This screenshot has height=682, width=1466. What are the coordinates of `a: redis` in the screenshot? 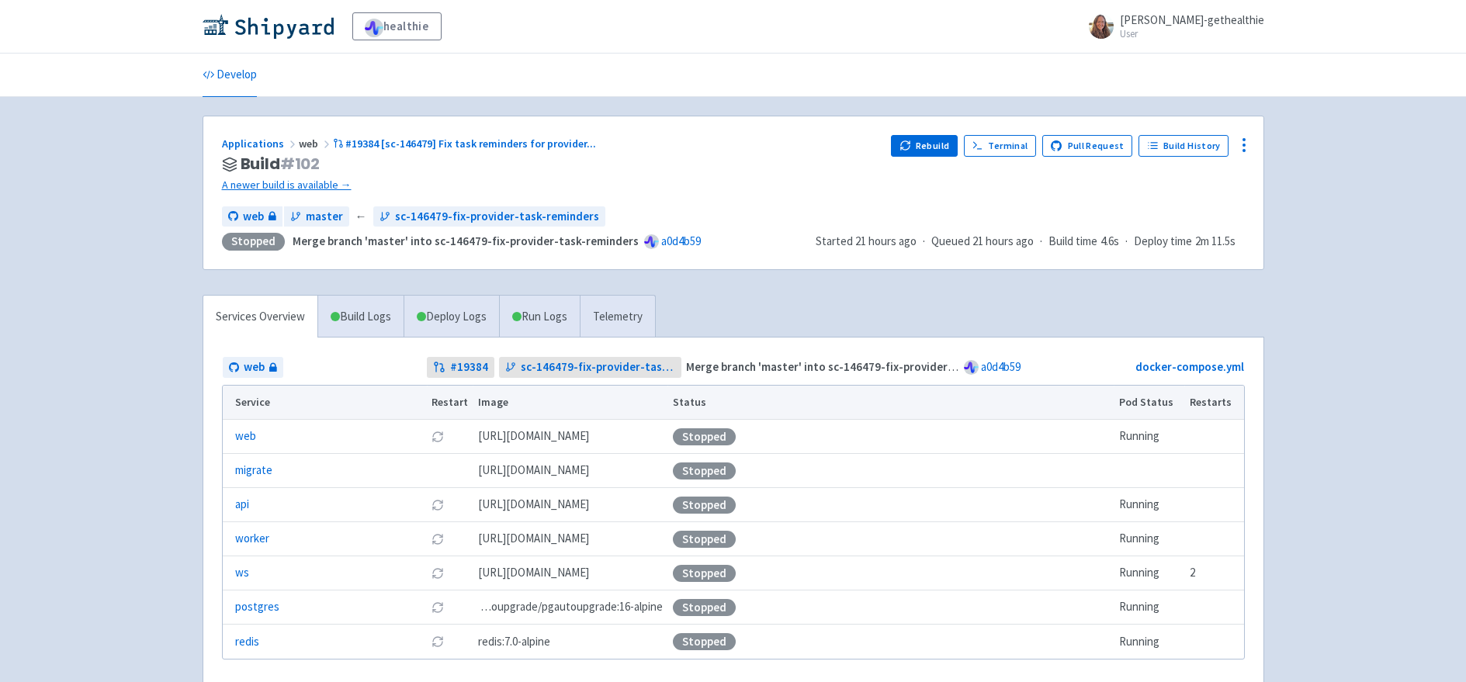 It's located at (247, 642).